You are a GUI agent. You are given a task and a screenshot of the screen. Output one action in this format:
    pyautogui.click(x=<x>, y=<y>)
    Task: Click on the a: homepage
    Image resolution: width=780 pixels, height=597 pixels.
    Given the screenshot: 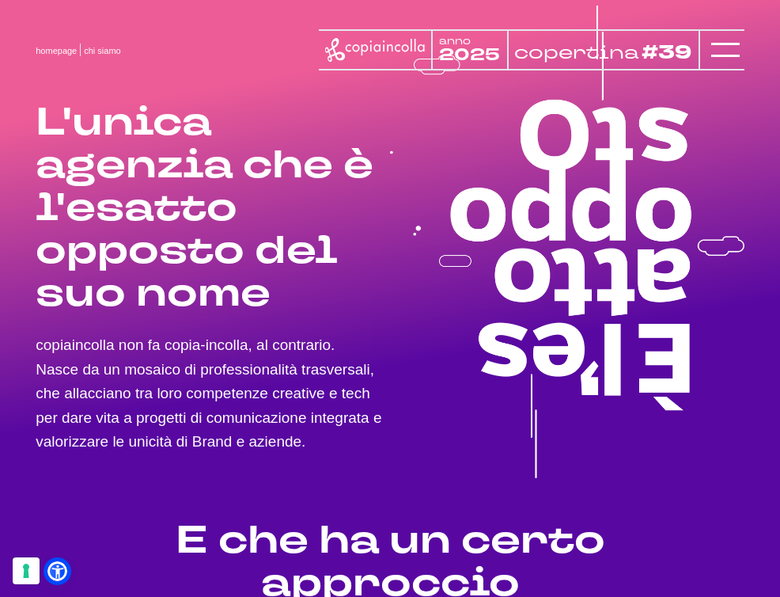 What is the action you would take?
    pyautogui.click(x=56, y=51)
    